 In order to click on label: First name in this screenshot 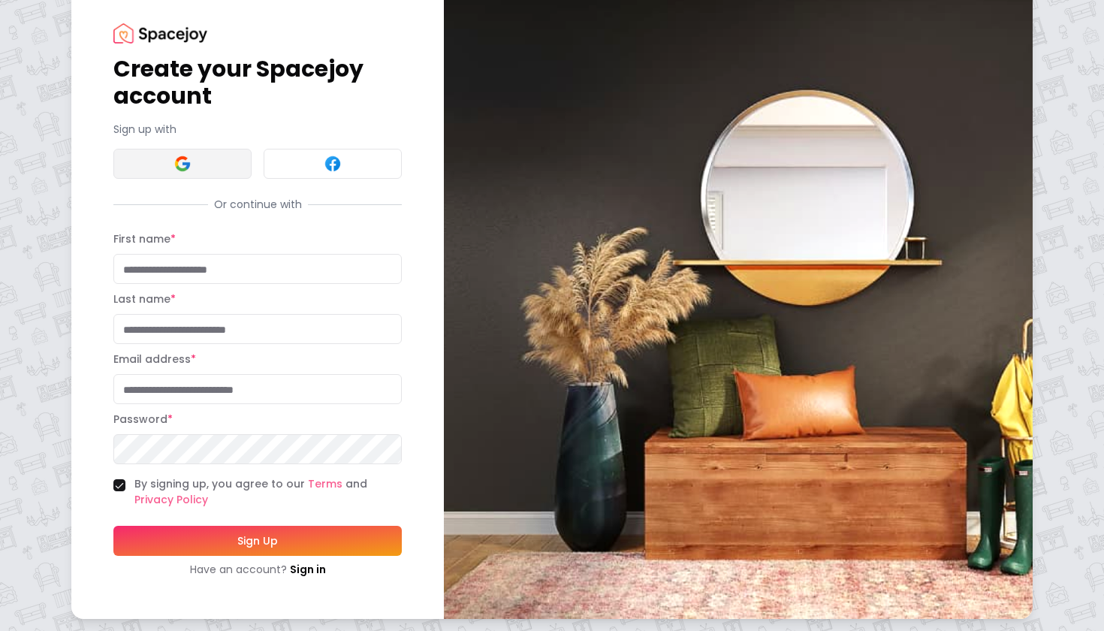, I will do `click(144, 239)`.